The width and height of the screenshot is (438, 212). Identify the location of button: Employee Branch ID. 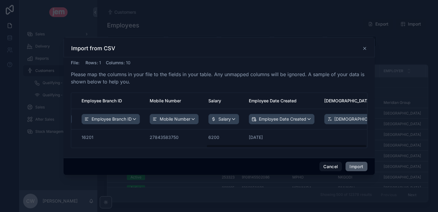
(111, 119).